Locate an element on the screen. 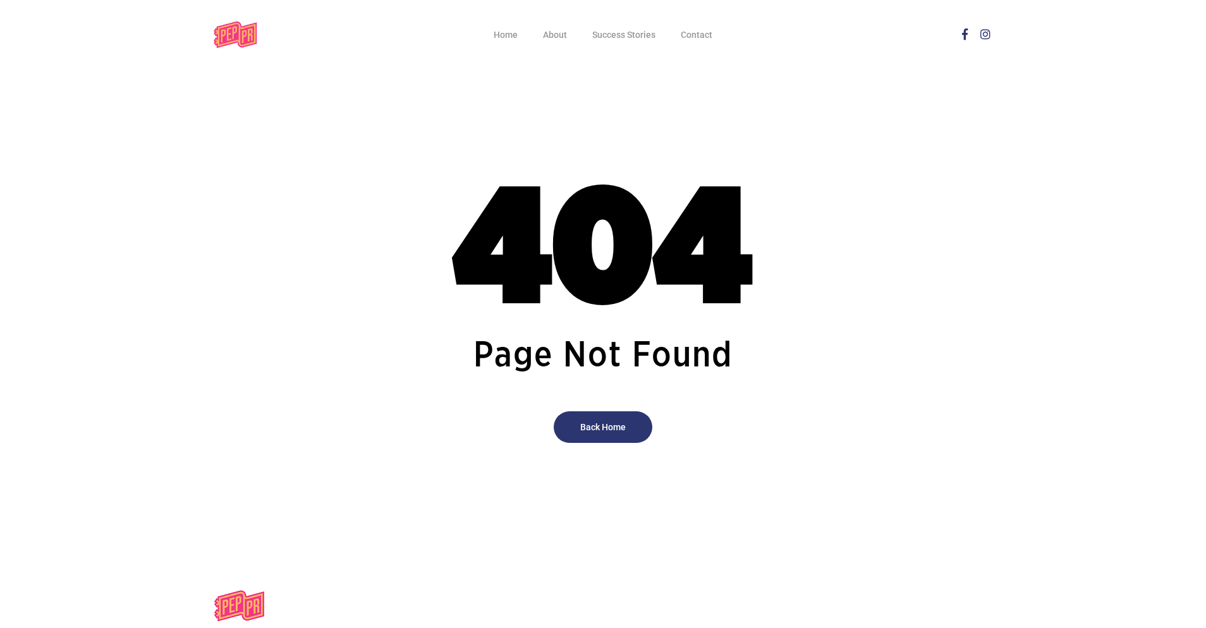 Image resolution: width=1206 pixels, height=628 pixels. img: Pep Public Relations is located at coordinates (236, 35).